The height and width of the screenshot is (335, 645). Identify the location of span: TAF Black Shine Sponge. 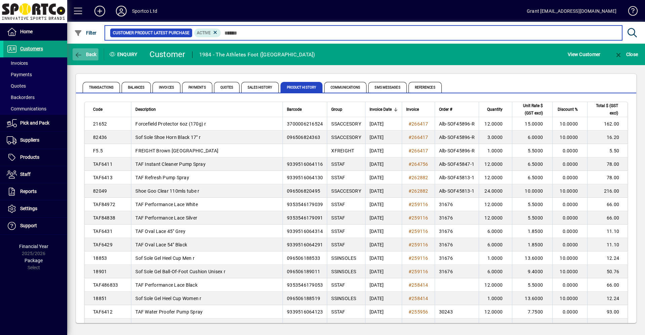
(161, 326).